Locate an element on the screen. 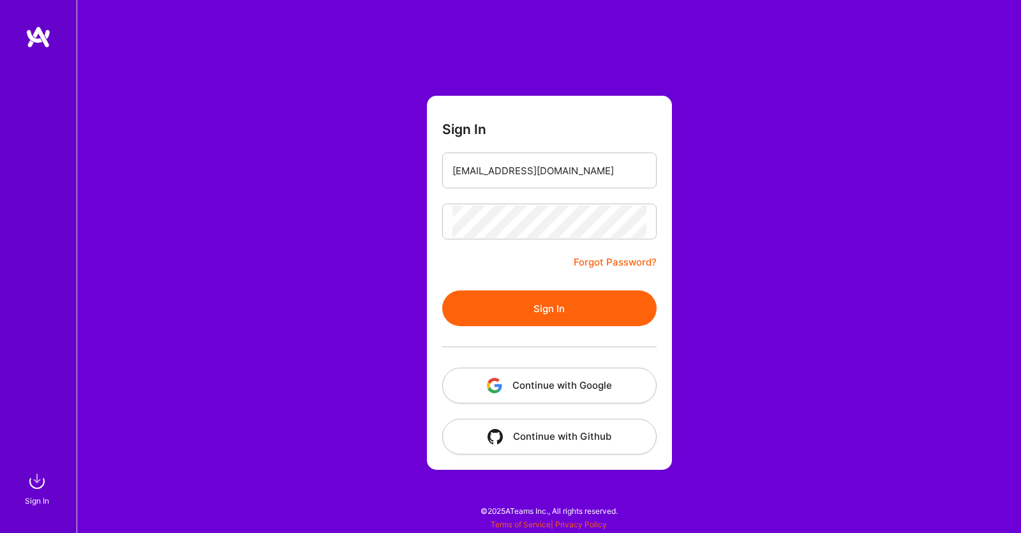 This screenshot has width=1021, height=533. div: Sign In is located at coordinates (37, 500).